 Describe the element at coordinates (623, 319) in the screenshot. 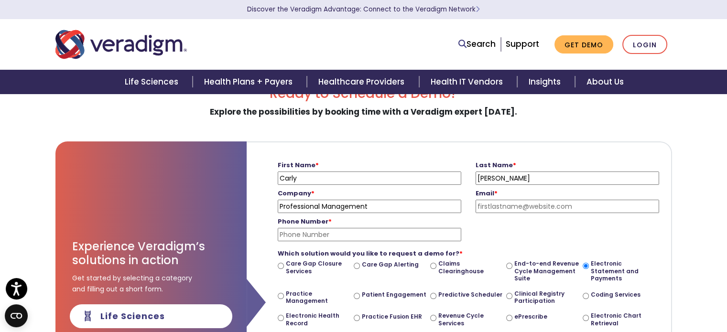

I see `label: Electronic Chart Retrieval` at that location.